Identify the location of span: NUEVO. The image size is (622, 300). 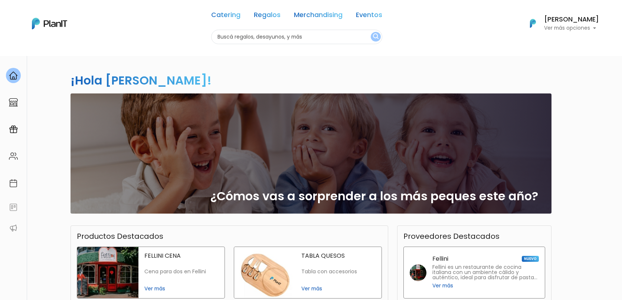
(530, 259).